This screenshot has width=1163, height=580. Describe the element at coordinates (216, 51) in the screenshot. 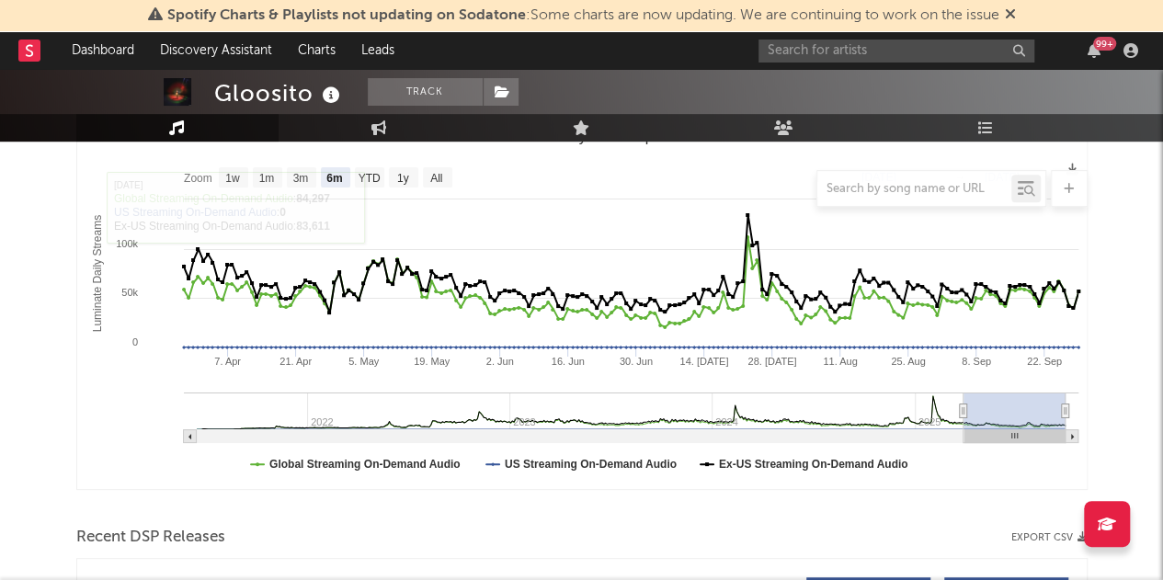

I see `a: Discovery Assistant` at that location.